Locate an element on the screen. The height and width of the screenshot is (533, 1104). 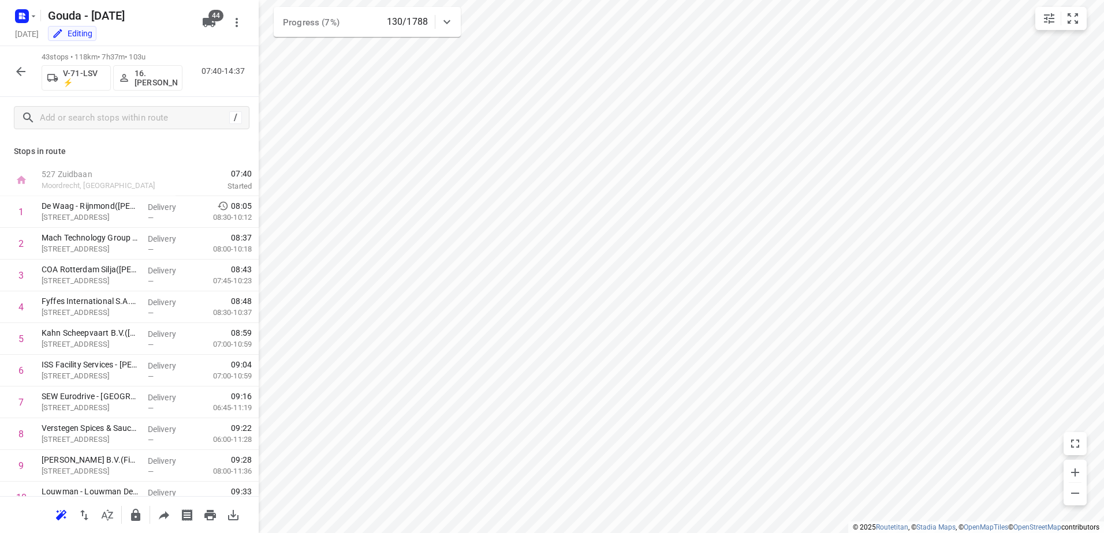
p: Fyffes International S.A.(Carla Salemink / Linda Ohlsen) is located at coordinates (90, 301).